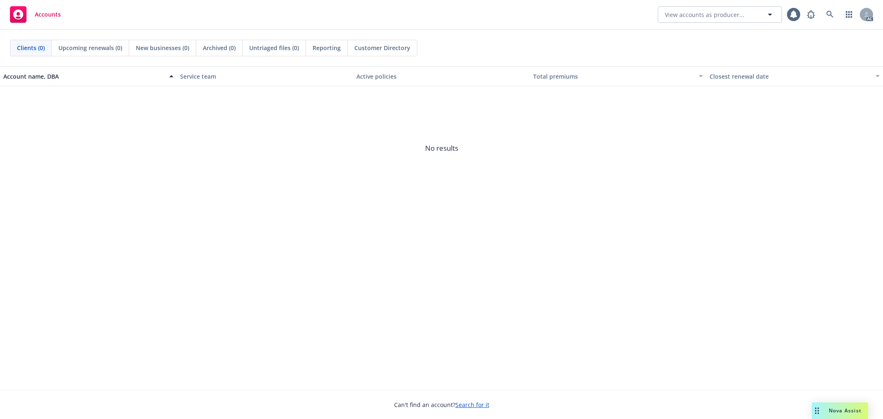  What do you see at coordinates (442, 405) in the screenshot?
I see `span: Can't find an account?` at bounding box center [442, 405].